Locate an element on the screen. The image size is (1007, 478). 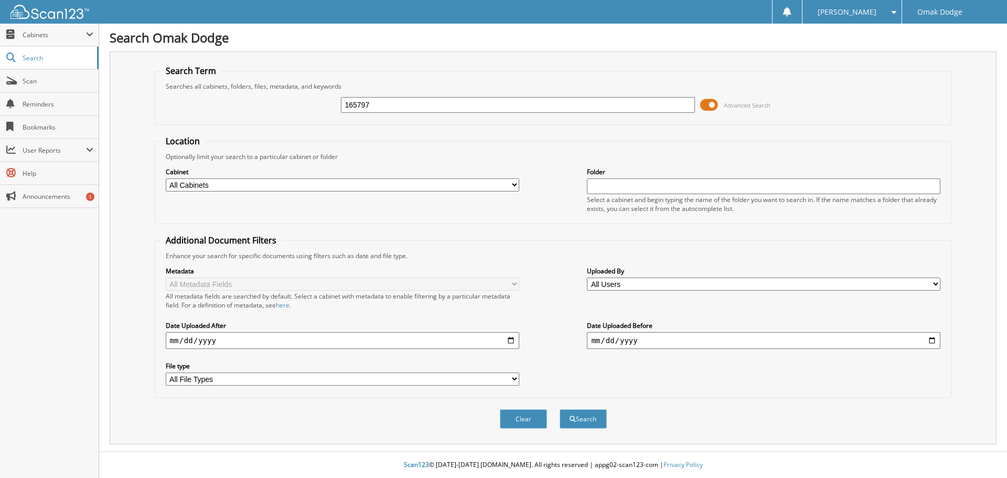
span: Help is located at coordinates (58, 173).